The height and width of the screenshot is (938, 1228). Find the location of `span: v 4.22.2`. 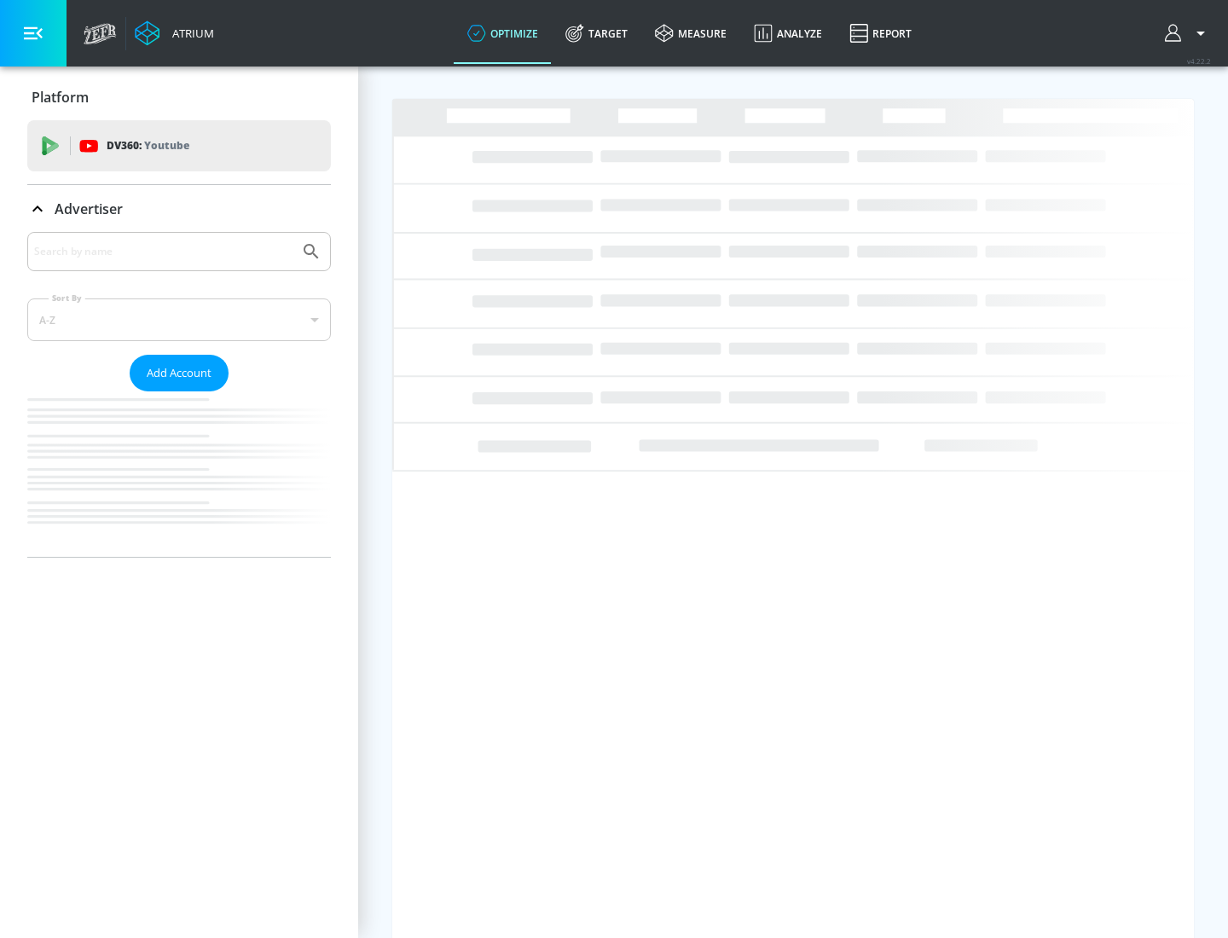

span: v 4.22.2 is located at coordinates (1199, 61).